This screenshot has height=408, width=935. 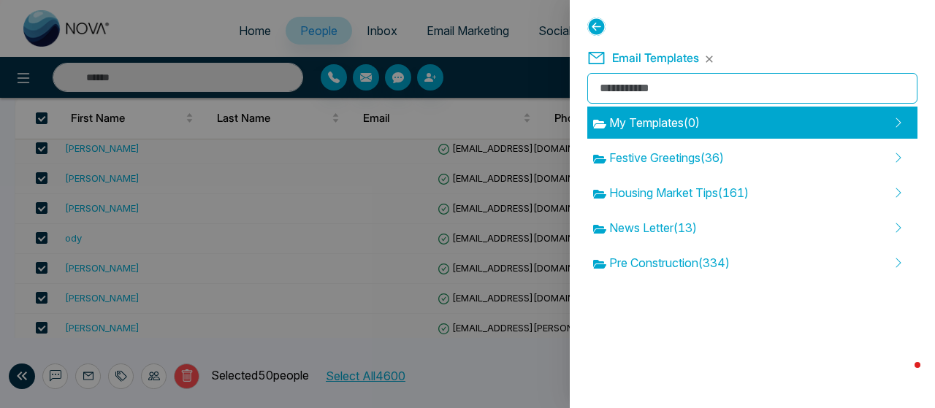 I want to click on span: Pre Construction ( 334 ), so click(x=661, y=263).